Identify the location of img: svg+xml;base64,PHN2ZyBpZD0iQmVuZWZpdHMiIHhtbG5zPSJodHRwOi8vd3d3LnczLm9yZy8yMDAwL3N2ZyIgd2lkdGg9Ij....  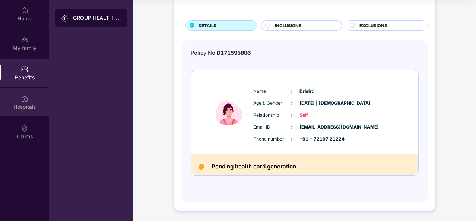
(25, 69).